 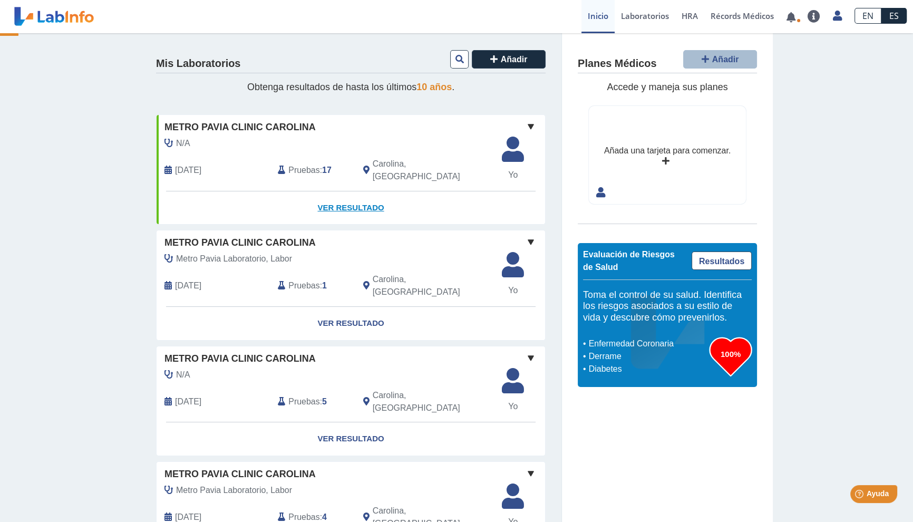 What do you see at coordinates (198, 64) in the screenshot?
I see `h4: Mis Laboratorios` at bounding box center [198, 64].